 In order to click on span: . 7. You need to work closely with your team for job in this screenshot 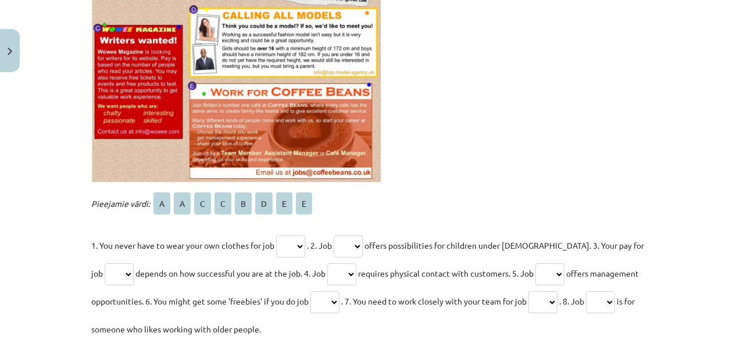, I will do `click(434, 301)`.